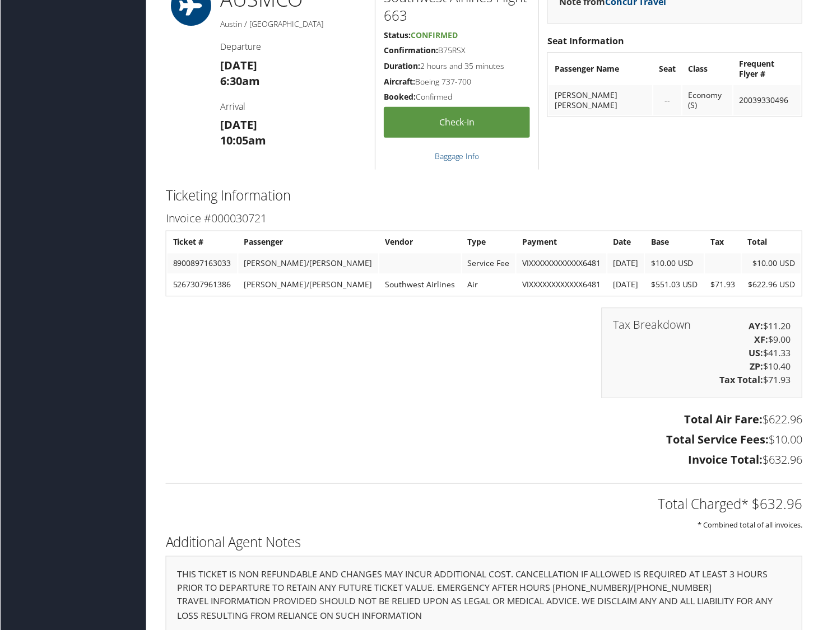 Image resolution: width=818 pixels, height=630 pixels. What do you see at coordinates (561, 242) in the screenshot?
I see `th: Payment` at bounding box center [561, 242].